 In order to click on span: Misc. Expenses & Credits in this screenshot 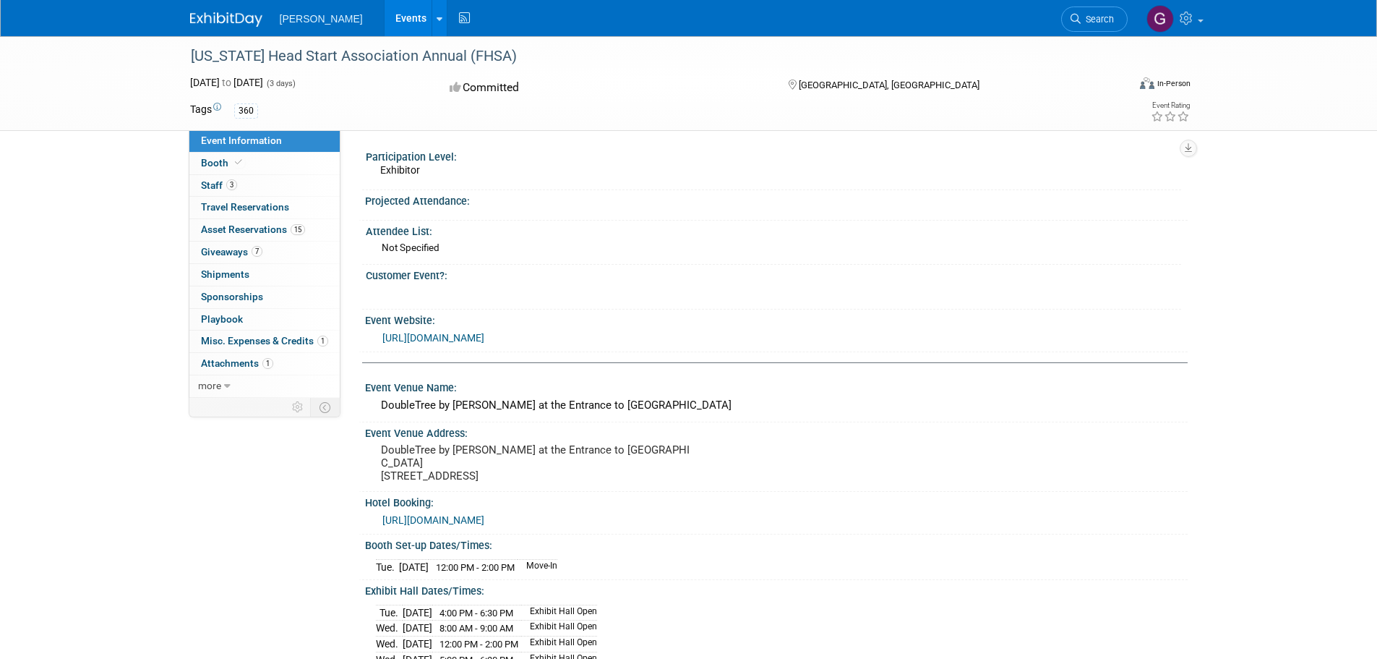, I will do `click(265, 341)`.